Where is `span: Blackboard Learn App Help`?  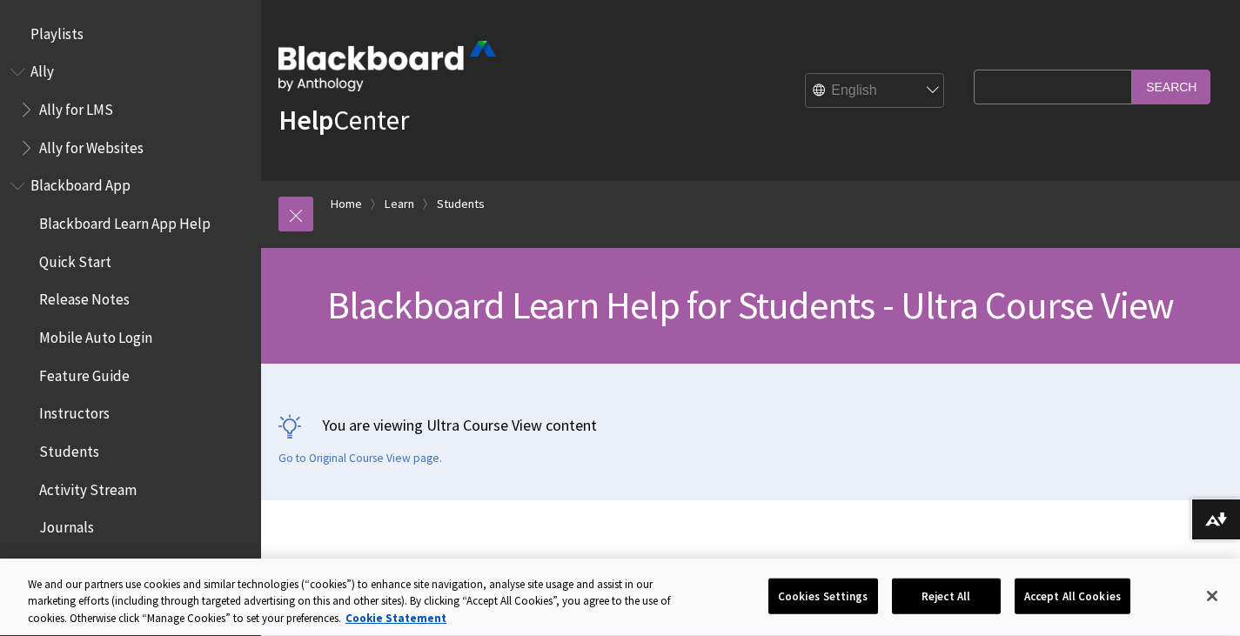 span: Blackboard Learn App Help is located at coordinates (124, 220).